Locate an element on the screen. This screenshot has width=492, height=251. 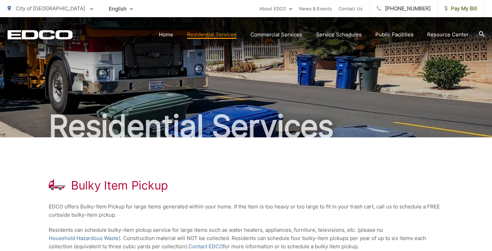
a: Home is located at coordinates (166, 35).